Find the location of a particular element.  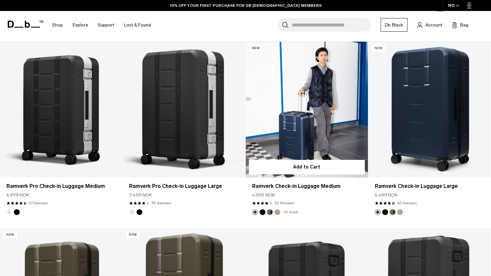

span: Bag is located at coordinates (464, 25).